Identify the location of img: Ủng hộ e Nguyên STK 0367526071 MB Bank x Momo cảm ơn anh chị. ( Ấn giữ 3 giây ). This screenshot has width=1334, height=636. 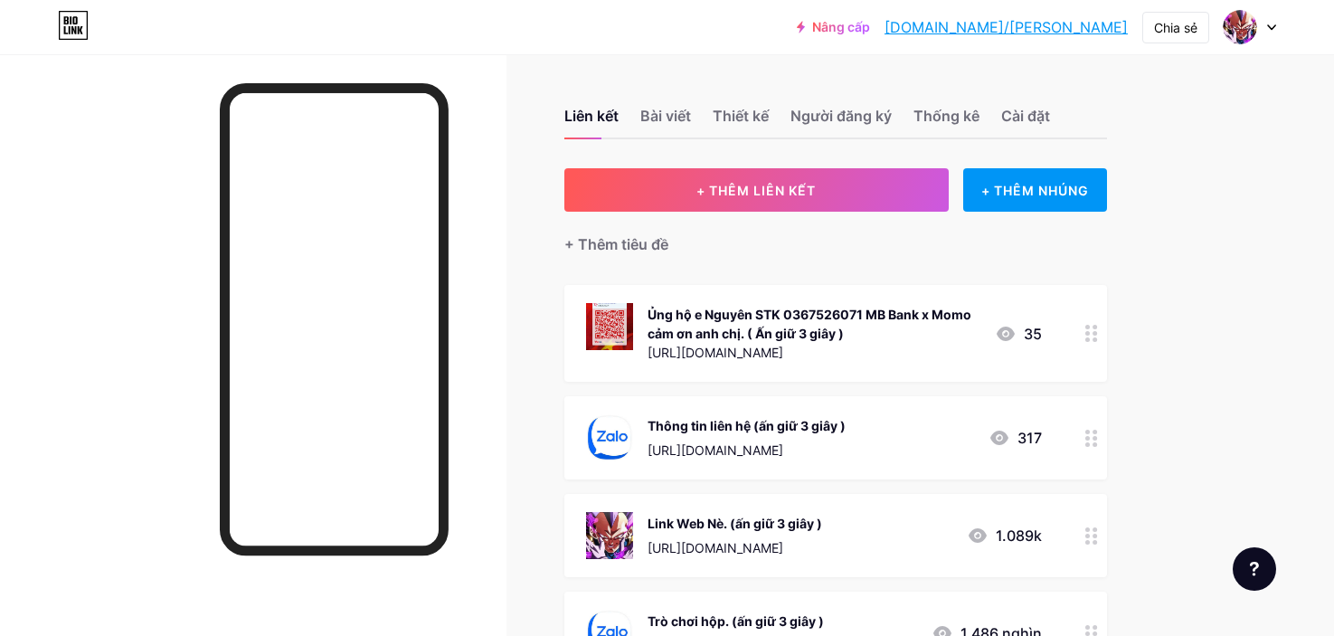
(610, 326).